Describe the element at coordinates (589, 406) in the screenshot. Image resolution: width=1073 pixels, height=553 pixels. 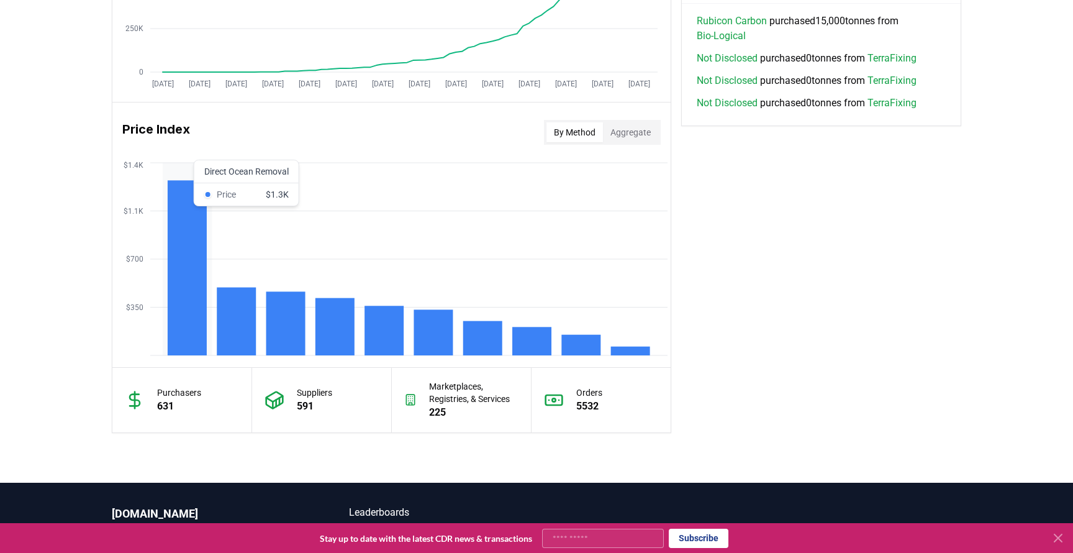
I see `p: 5532` at that location.